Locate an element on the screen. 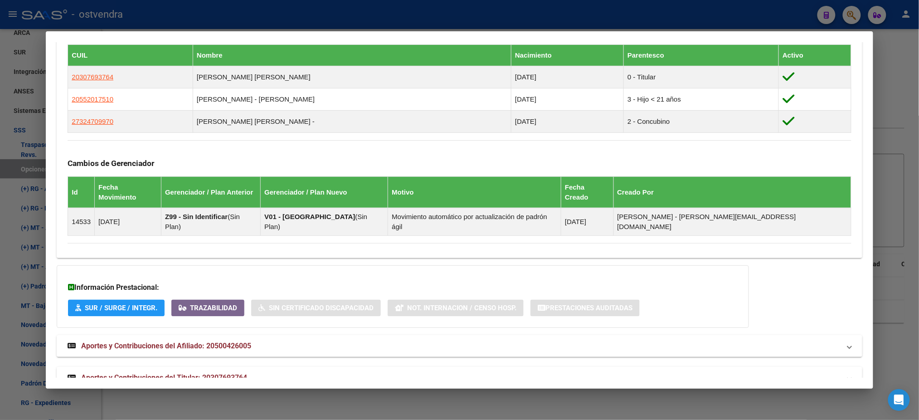 This screenshot has width=919, height=420. span: SUR / SURGE / INTEGR. is located at coordinates (121, 308).